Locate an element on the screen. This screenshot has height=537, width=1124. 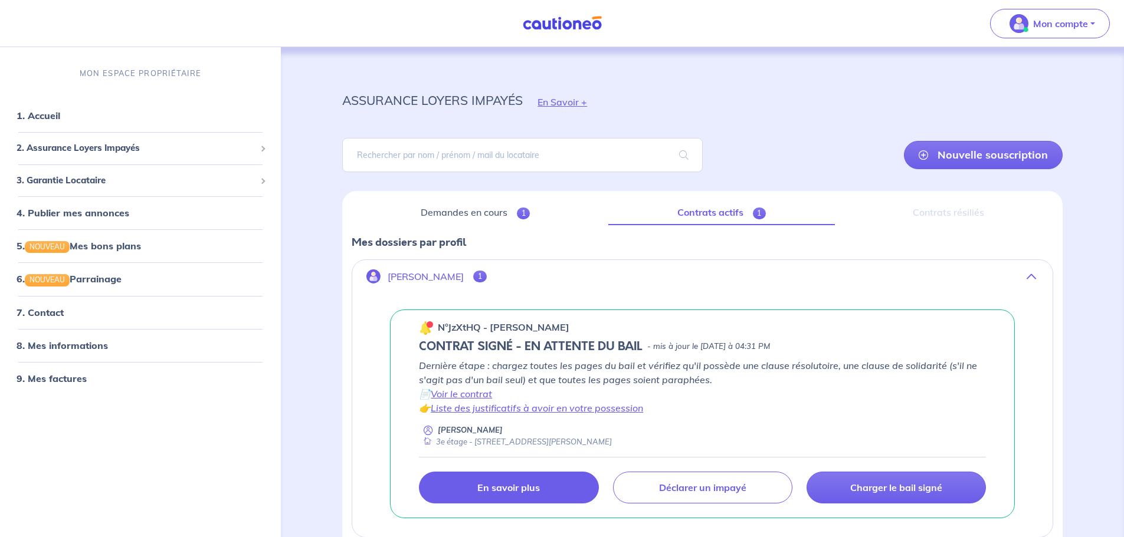
div: 3. Garantie Locataire is located at coordinates (140, 181).